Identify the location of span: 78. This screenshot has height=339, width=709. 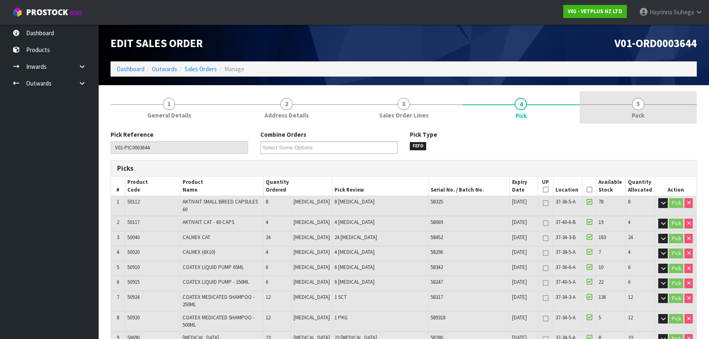
(601, 201).